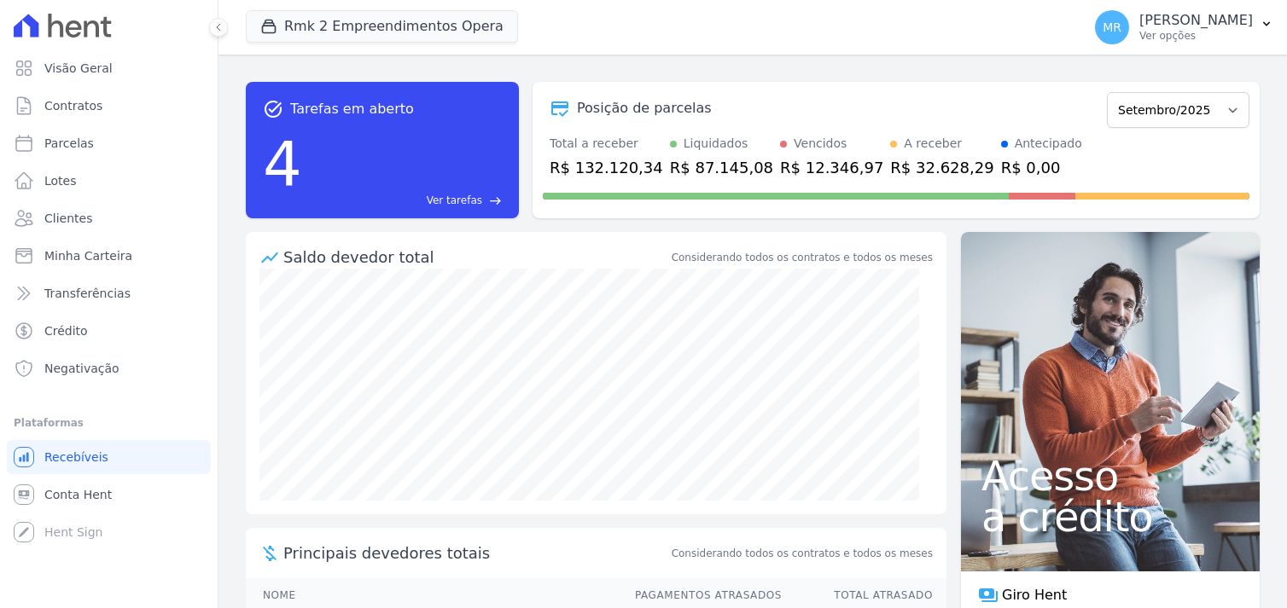  I want to click on span: Conta Hent, so click(78, 495).